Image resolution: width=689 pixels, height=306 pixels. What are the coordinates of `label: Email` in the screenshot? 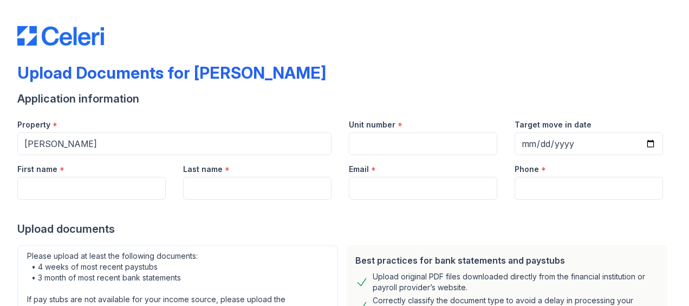 It's located at (359, 169).